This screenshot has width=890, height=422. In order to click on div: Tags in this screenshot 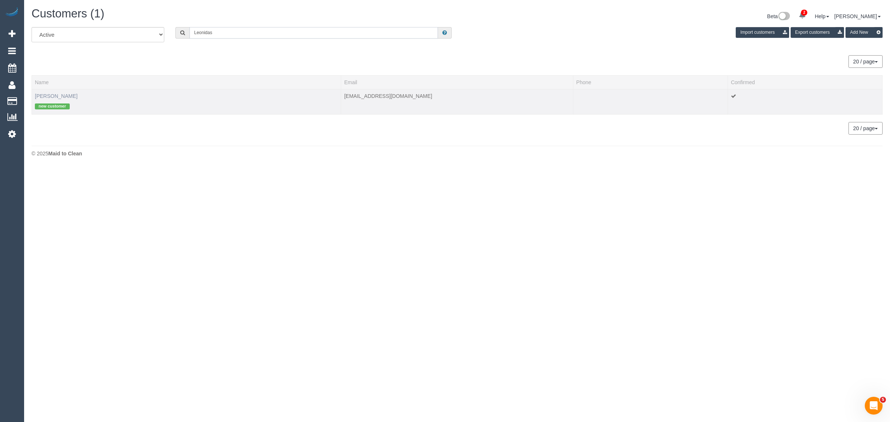, I will do `click(186, 105)`.